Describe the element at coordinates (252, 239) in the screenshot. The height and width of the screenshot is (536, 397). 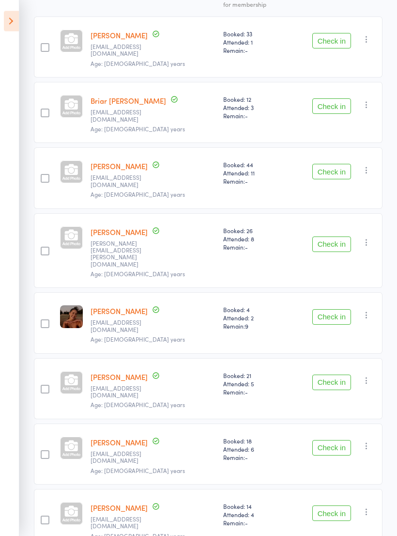
I see `span: Attended: 8` at that location.